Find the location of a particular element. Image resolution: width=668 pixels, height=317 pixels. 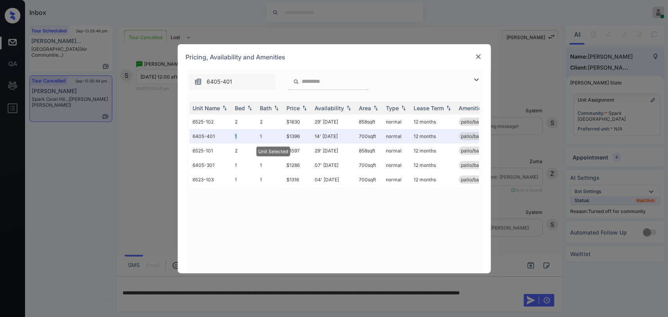

td: 6405-301 is located at coordinates (211, 165).